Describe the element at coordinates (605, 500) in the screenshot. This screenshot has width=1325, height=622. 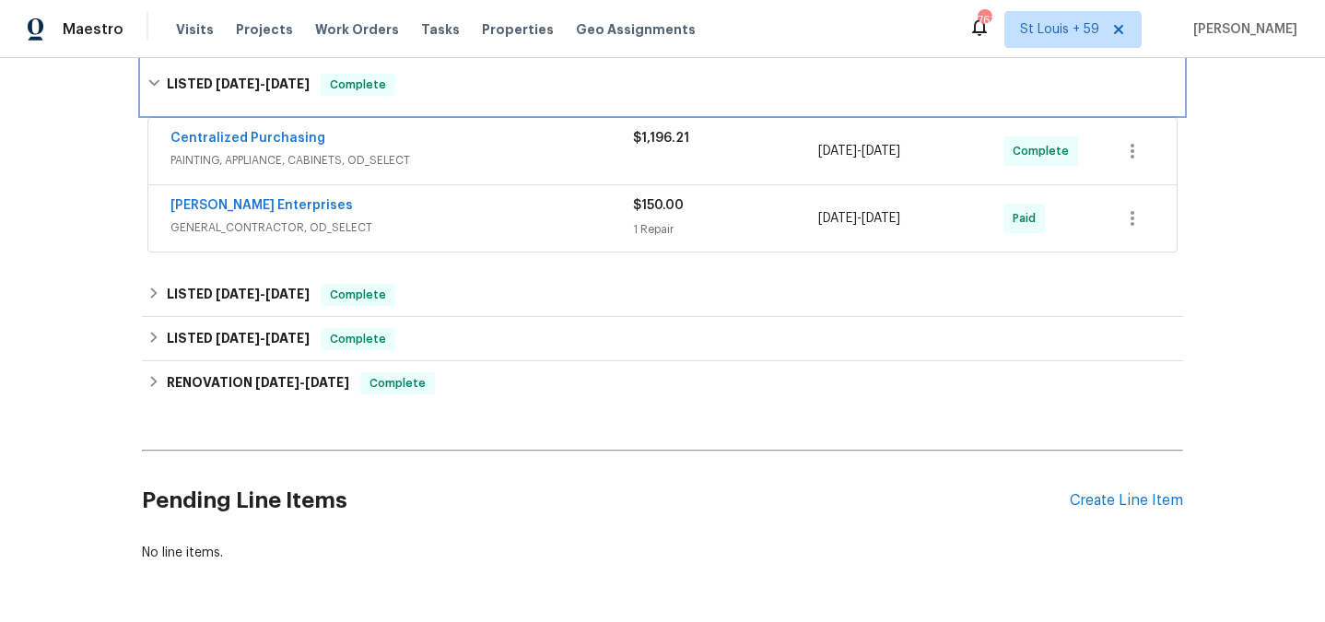
I see `h2: Pending Line Items` at that location.